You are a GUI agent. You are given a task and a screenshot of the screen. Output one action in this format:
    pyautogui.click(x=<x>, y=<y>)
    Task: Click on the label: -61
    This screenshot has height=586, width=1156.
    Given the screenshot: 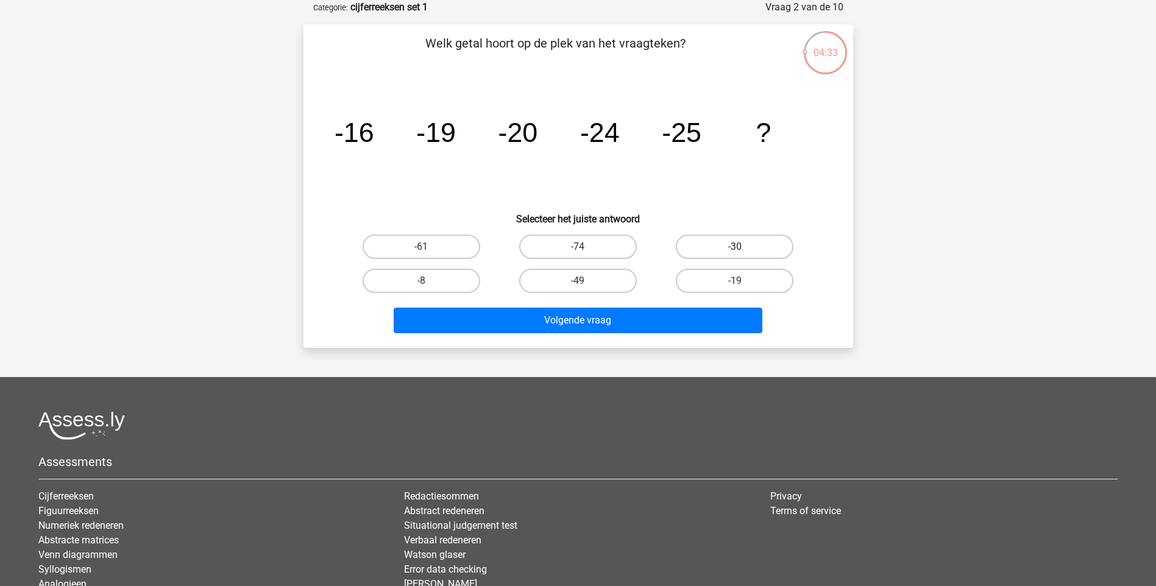 What is the action you would take?
    pyautogui.click(x=421, y=247)
    